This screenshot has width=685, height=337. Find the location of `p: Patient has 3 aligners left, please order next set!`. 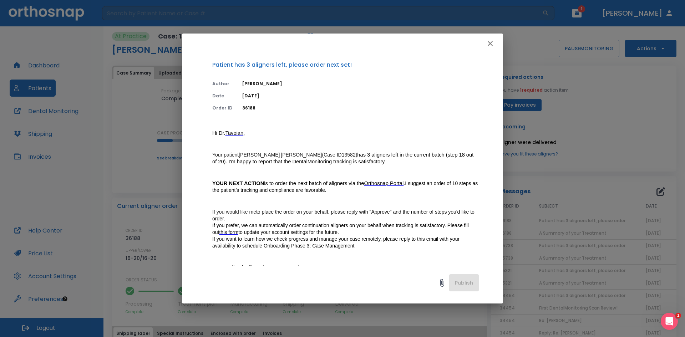

p: Patient has 3 aligners left, please order next set! is located at coordinates (345, 65).